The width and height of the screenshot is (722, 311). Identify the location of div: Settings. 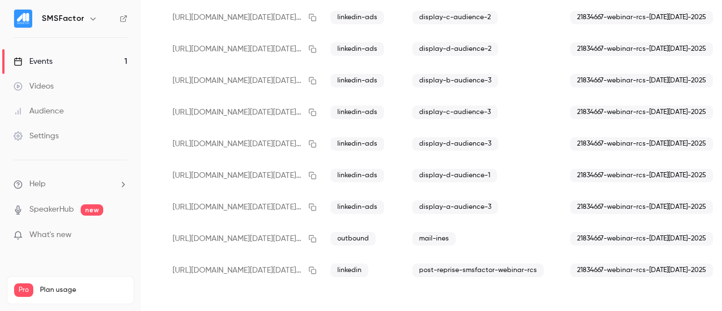
(36, 136).